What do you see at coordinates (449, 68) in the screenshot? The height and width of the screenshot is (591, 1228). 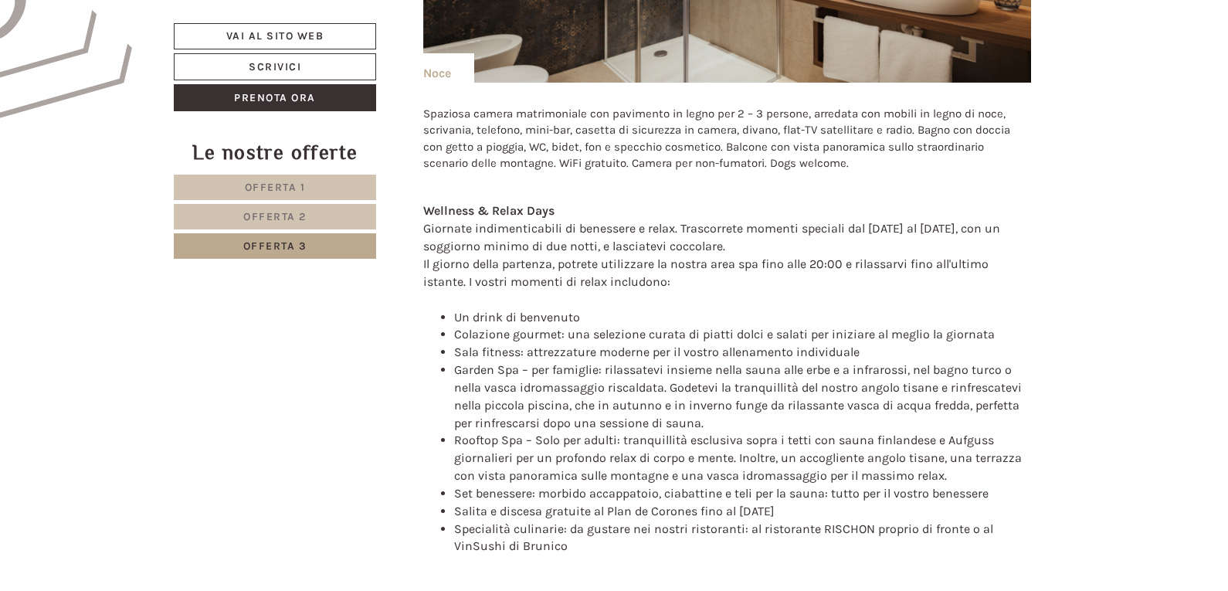 I see `div: Noce` at bounding box center [449, 68].